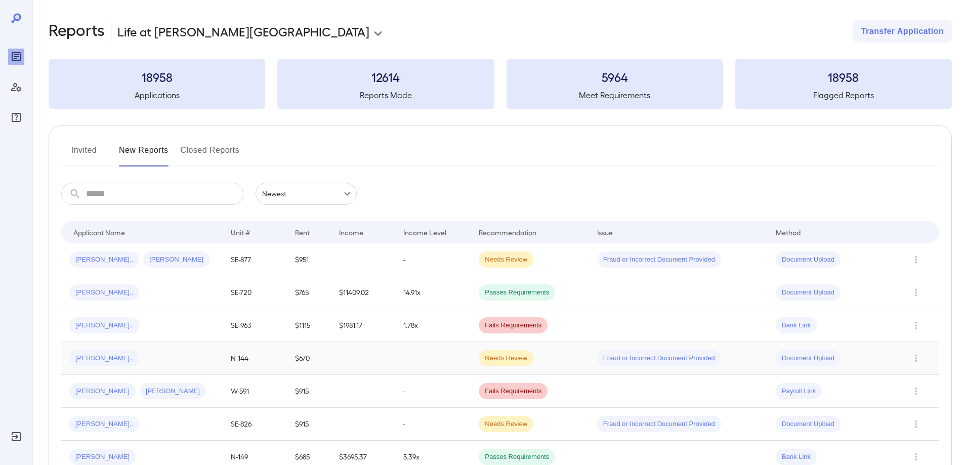 The image size is (964, 465). I want to click on h2: Reports, so click(76, 31).